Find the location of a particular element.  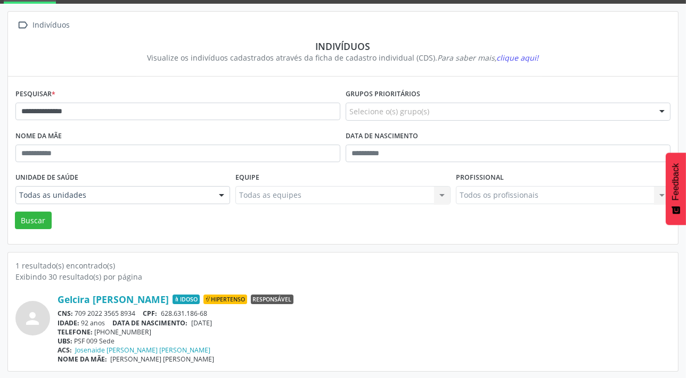

label: Pesquisar is located at coordinates (35, 94).